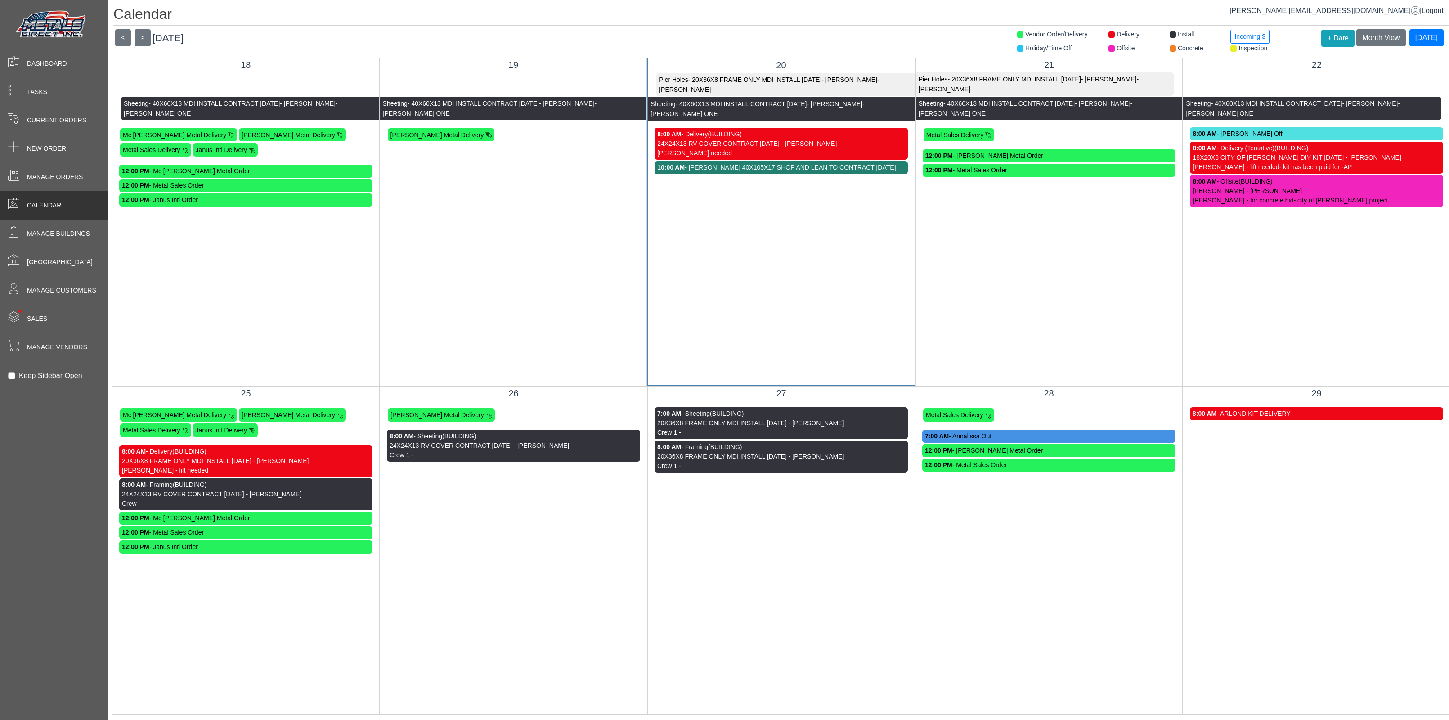 The width and height of the screenshot is (1449, 720). I want to click on span: Sales, so click(37, 318).